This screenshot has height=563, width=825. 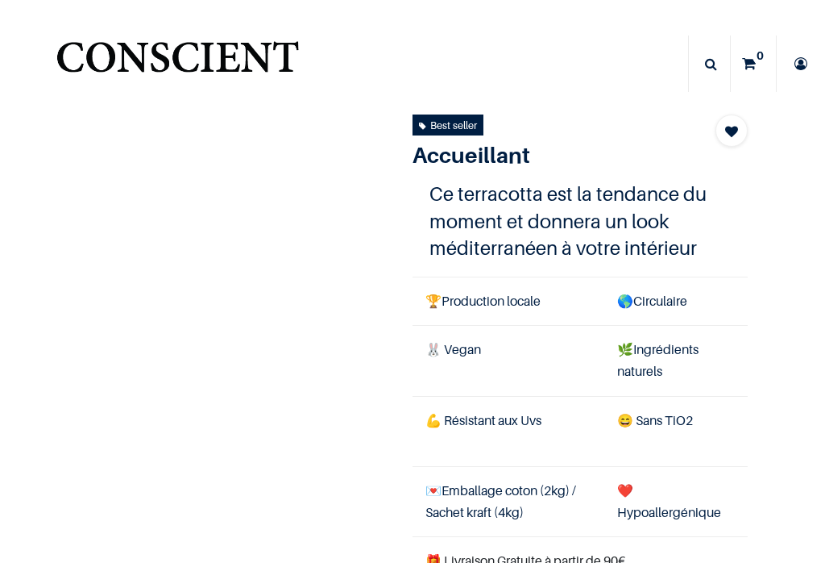 What do you see at coordinates (484, 420) in the screenshot?
I see `span: 💪 Résistant aux Uvs` at bounding box center [484, 420].